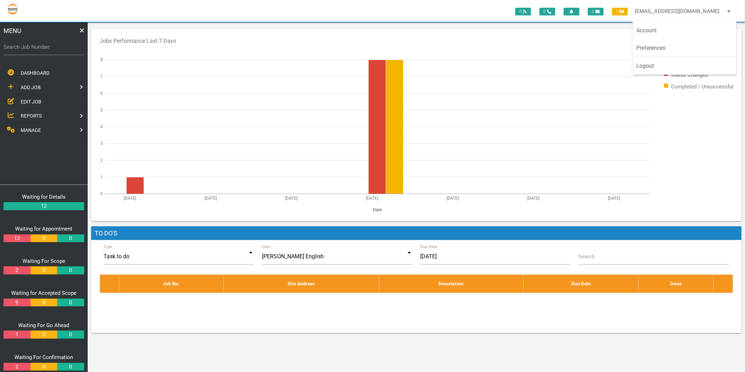 The width and height of the screenshot is (745, 372). What do you see at coordinates (101, 177) in the screenshot?
I see `text: 1` at bounding box center [101, 177].